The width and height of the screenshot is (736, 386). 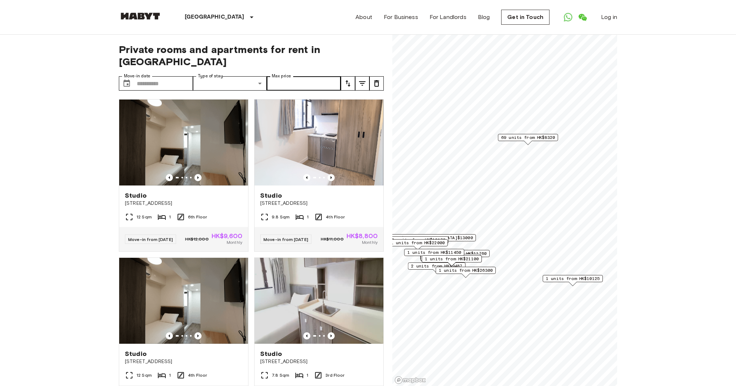 What do you see at coordinates (436, 266) in the screenshot?
I see `span: 2 units from HK$9487` at bounding box center [436, 266].